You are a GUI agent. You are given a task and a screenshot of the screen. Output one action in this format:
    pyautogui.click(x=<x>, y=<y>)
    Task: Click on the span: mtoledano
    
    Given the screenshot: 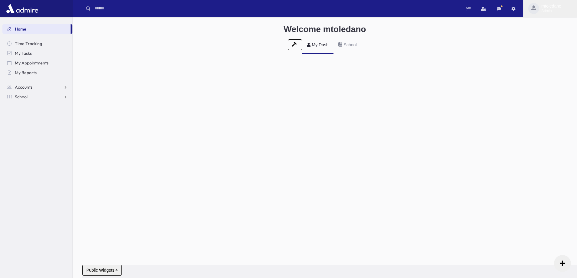 What is the action you would take?
    pyautogui.click(x=550, y=6)
    